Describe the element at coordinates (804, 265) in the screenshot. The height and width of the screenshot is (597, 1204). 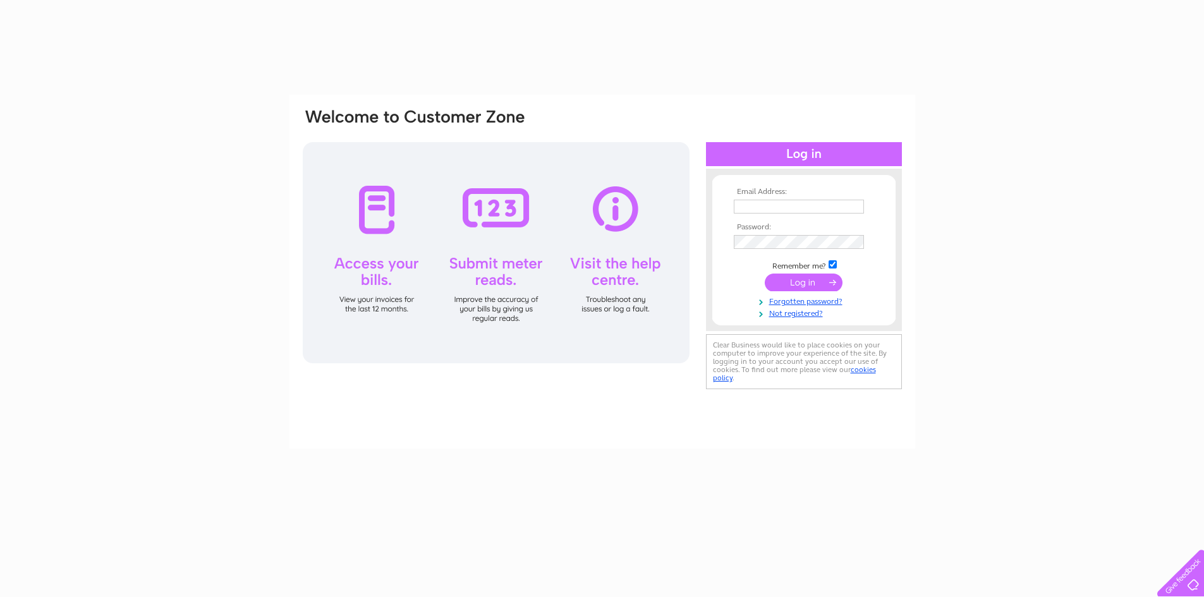
I see `td: Remember me?` at that location.